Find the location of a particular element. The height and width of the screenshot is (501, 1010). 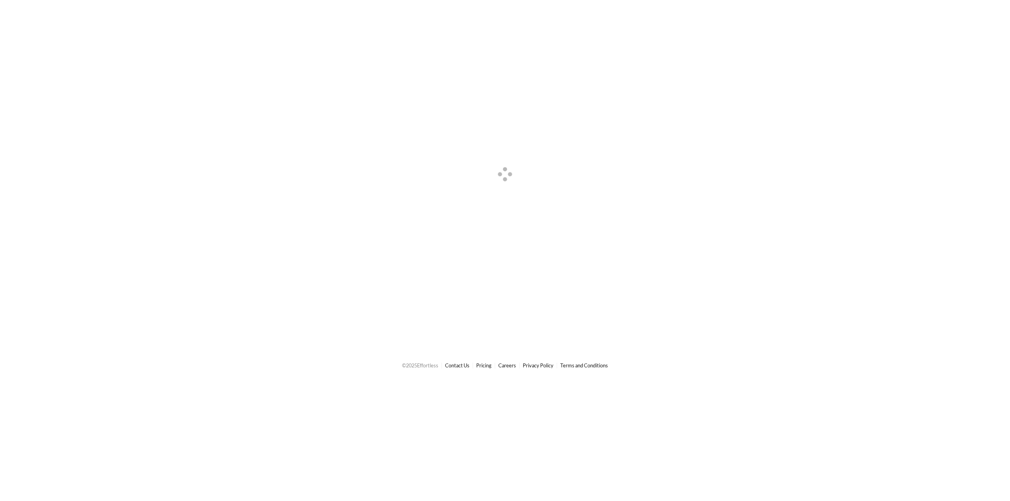

a: Terms and Conditions is located at coordinates (584, 366).